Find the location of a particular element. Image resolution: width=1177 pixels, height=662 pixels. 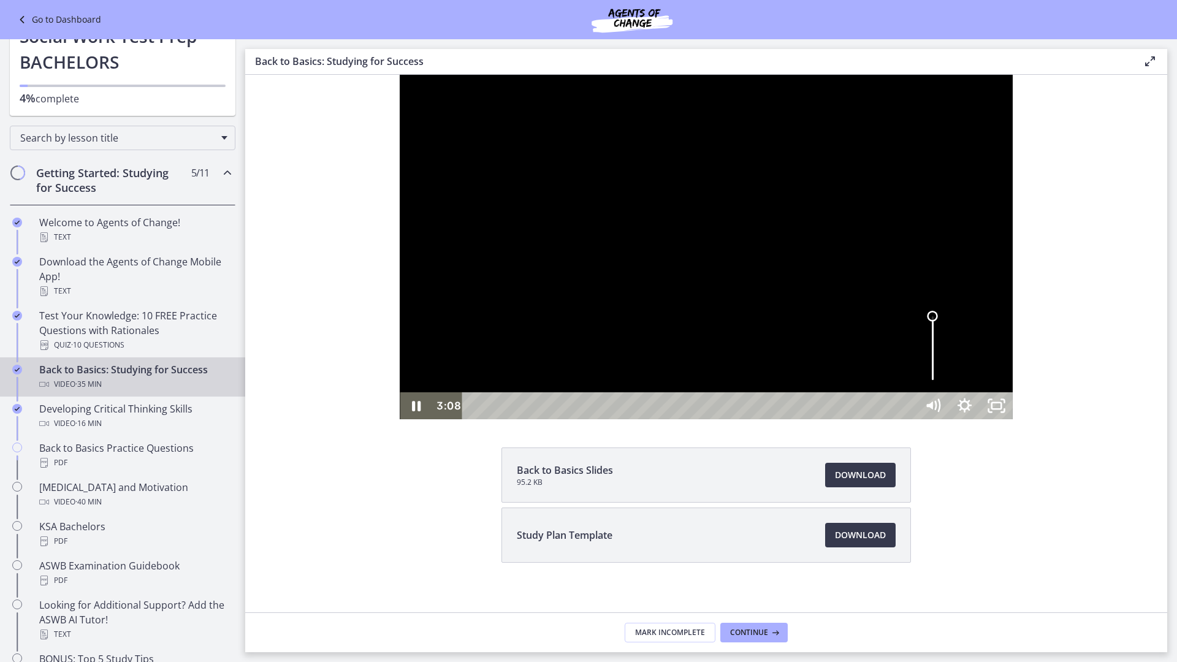

div: Download the Agents of Change Mobile App! is located at coordinates (135, 276).